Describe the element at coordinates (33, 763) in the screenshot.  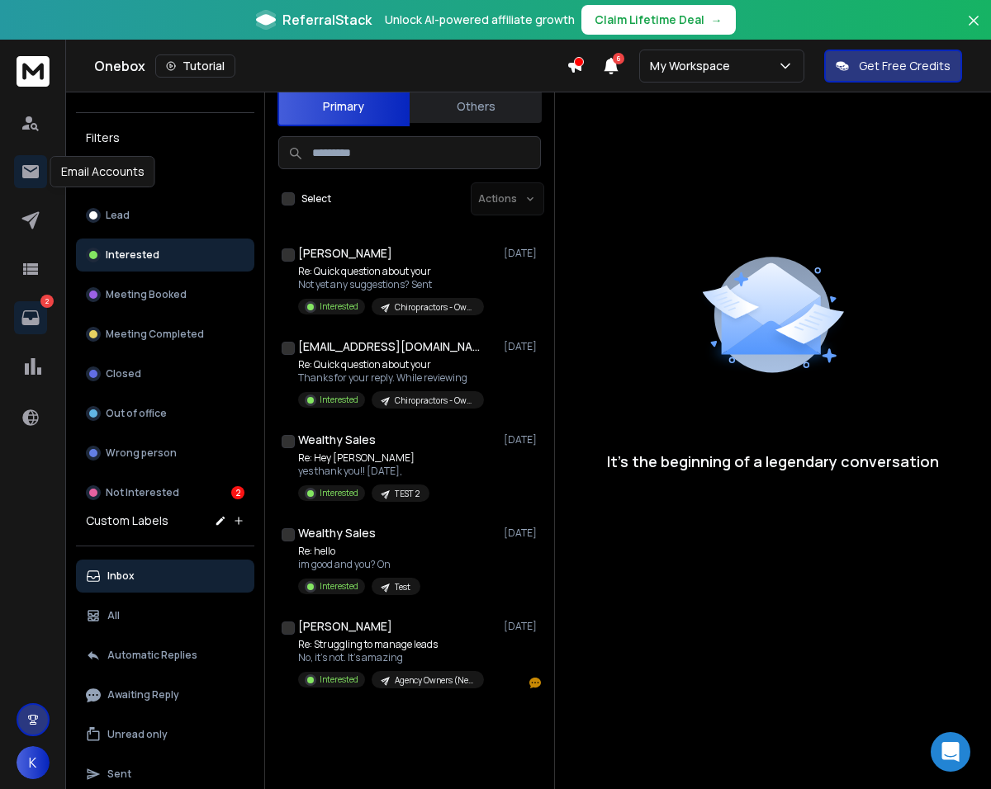
I see `span: K` at that location.